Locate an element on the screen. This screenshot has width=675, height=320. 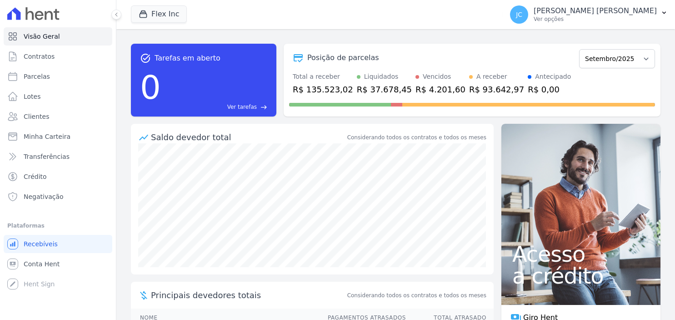
span: task_alt is located at coordinates (146, 58).